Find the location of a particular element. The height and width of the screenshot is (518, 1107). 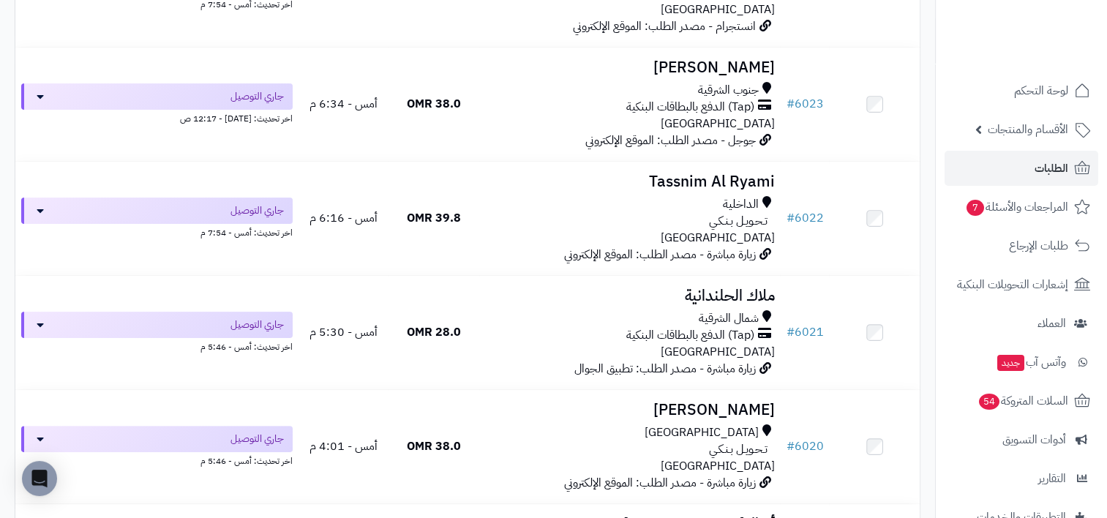

a: طلبات الإرجاع is located at coordinates (1022, 246).